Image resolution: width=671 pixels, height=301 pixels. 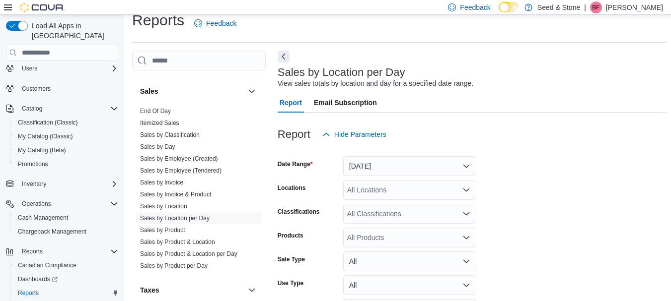 I want to click on span: Chargeback Management, so click(x=52, y=232).